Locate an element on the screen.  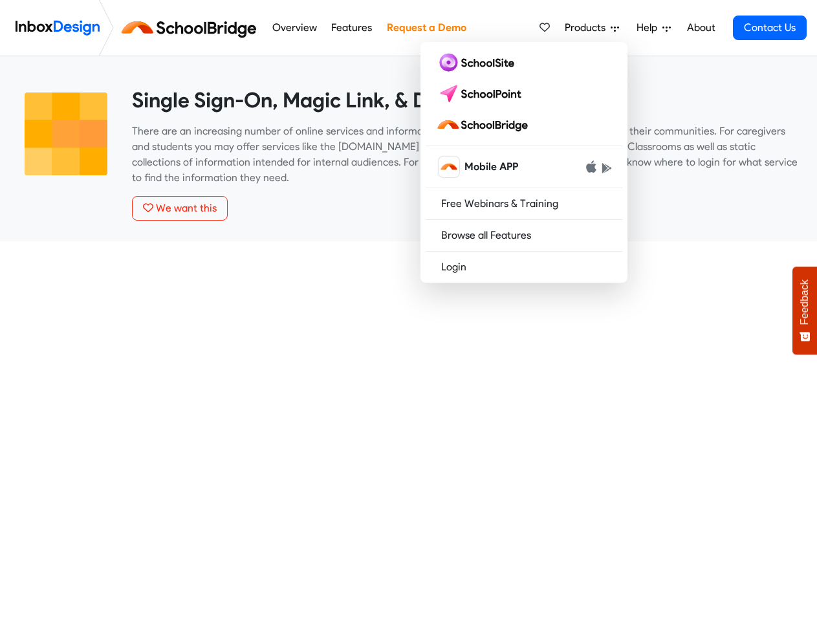
img: schoolbridge icon is located at coordinates (449, 167).